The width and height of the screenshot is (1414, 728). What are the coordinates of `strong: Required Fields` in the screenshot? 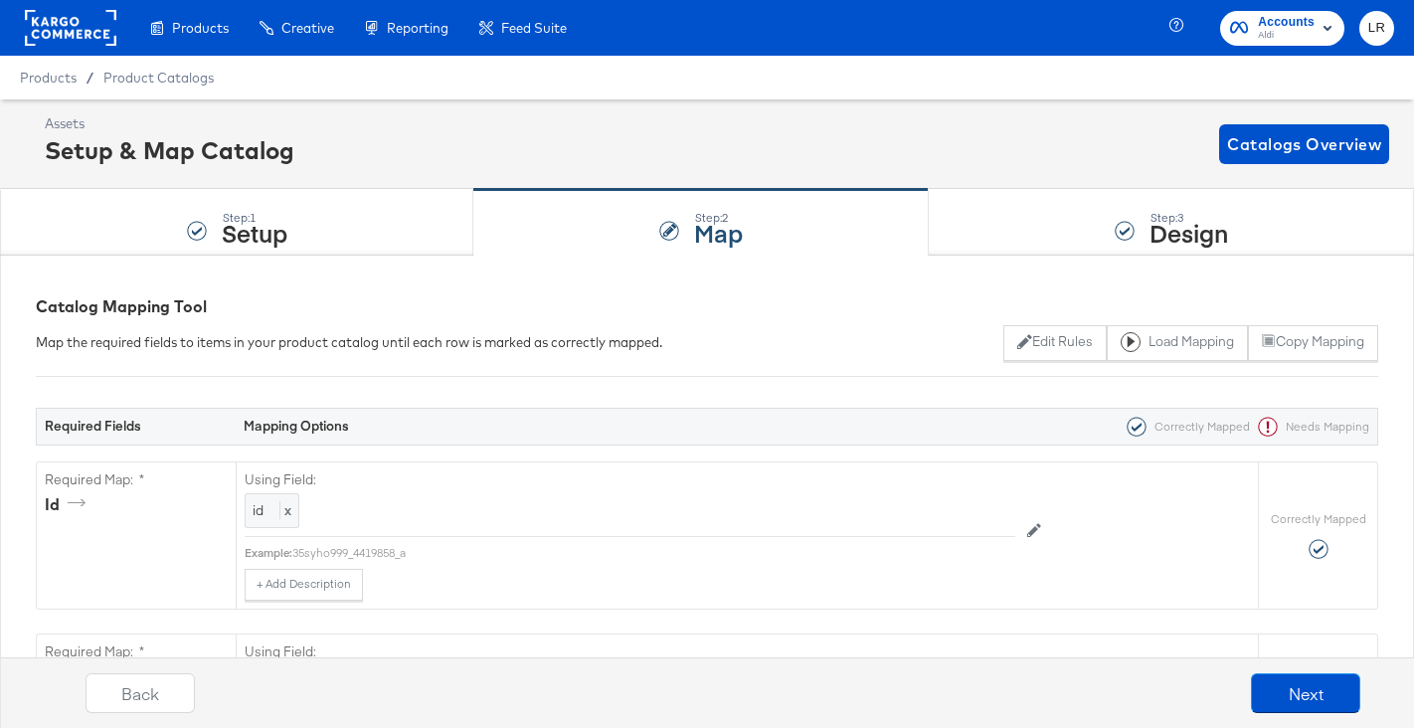 It's located at (92, 426).